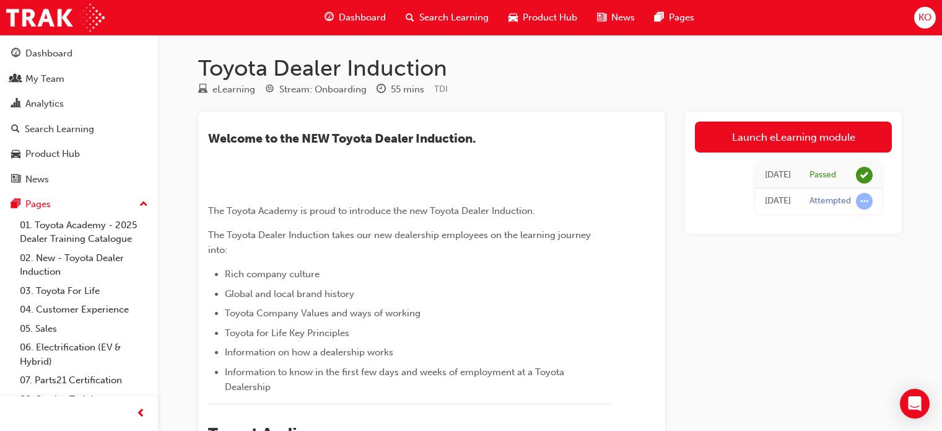  I want to click on span: Toyota for Life Key Principles, so click(287, 333).